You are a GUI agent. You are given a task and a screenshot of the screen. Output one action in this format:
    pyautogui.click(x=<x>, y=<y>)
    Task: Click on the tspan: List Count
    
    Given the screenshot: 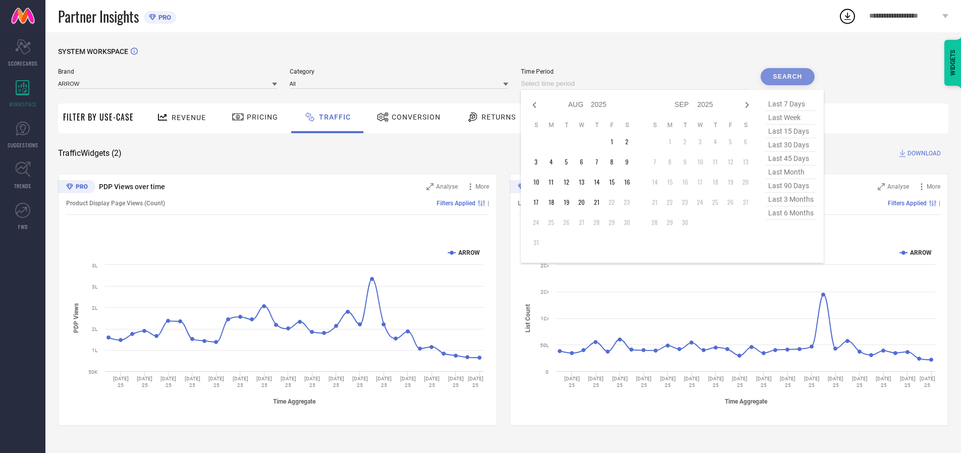 What is the action you would take?
    pyautogui.click(x=528, y=318)
    